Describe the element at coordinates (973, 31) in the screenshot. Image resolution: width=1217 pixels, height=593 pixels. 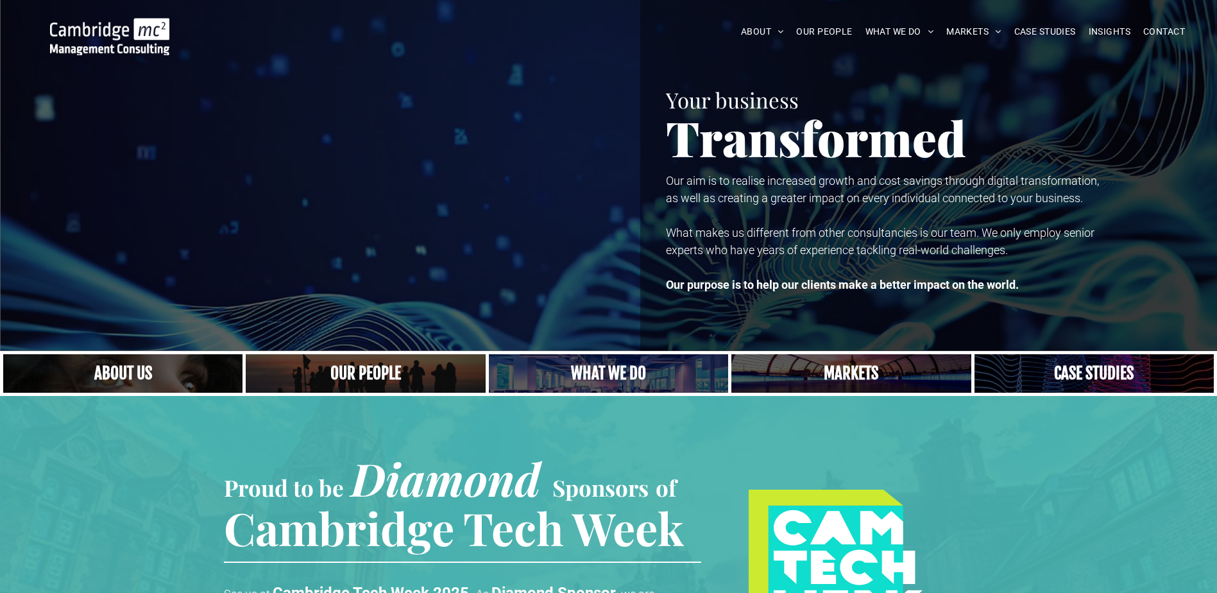
I see `a: MARKETS` at that location.